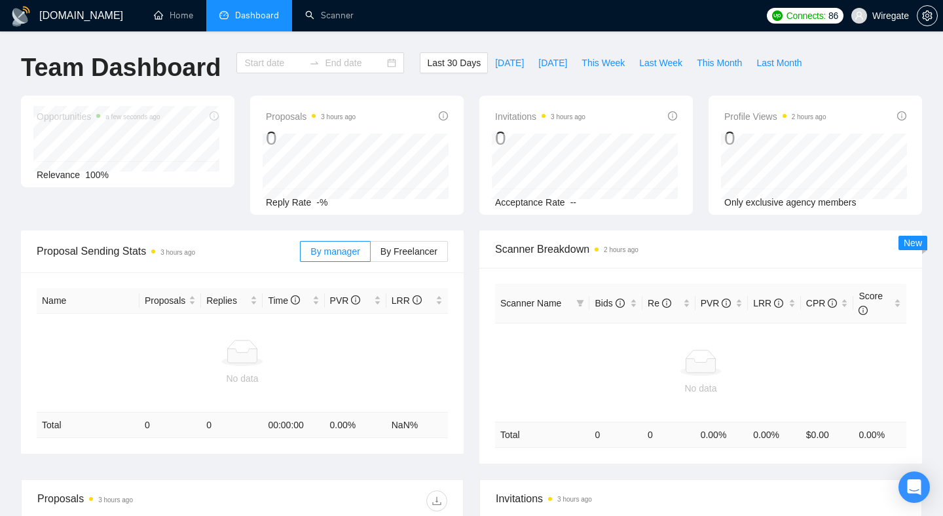  What do you see at coordinates (540, 117) in the screenshot?
I see `span: Invitations` at bounding box center [540, 117].